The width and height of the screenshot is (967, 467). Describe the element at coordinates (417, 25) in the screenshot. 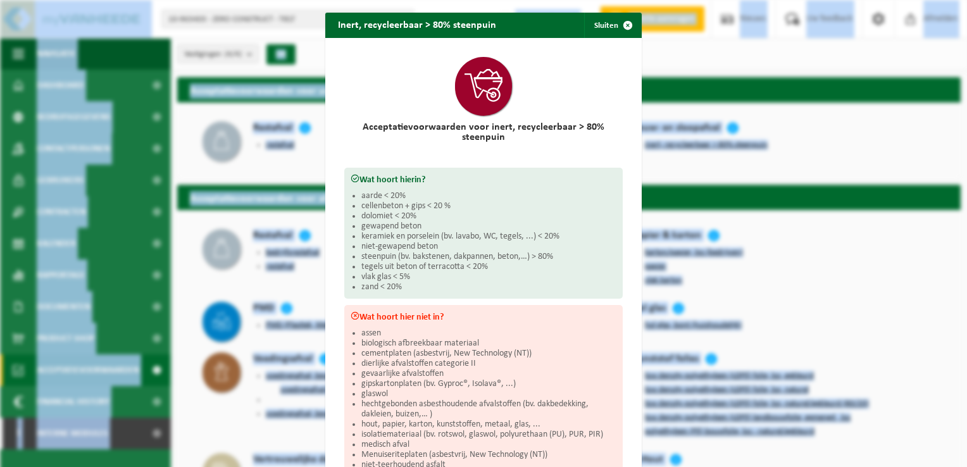

I see `h2: Inert, recycleerbaar > 80% steenpuin` at that location.